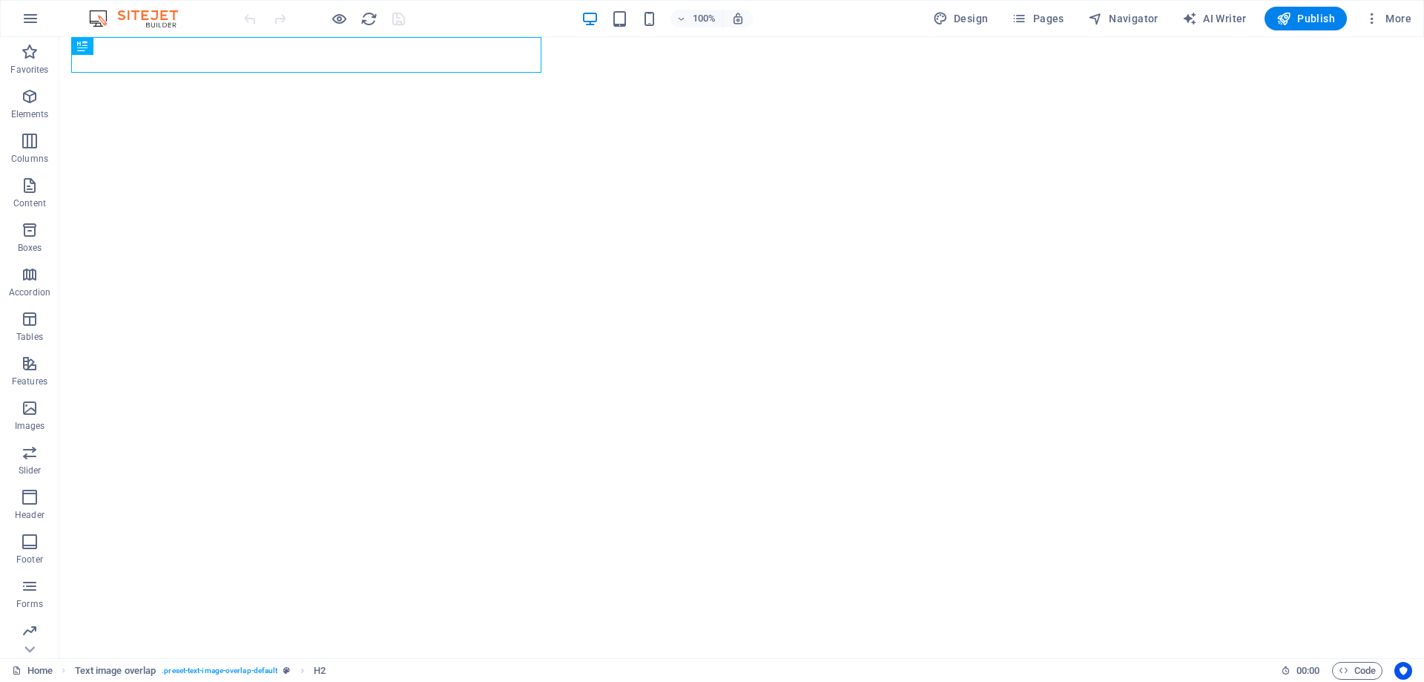  Describe the element at coordinates (30, 248) in the screenshot. I see `p: Boxes` at that location.